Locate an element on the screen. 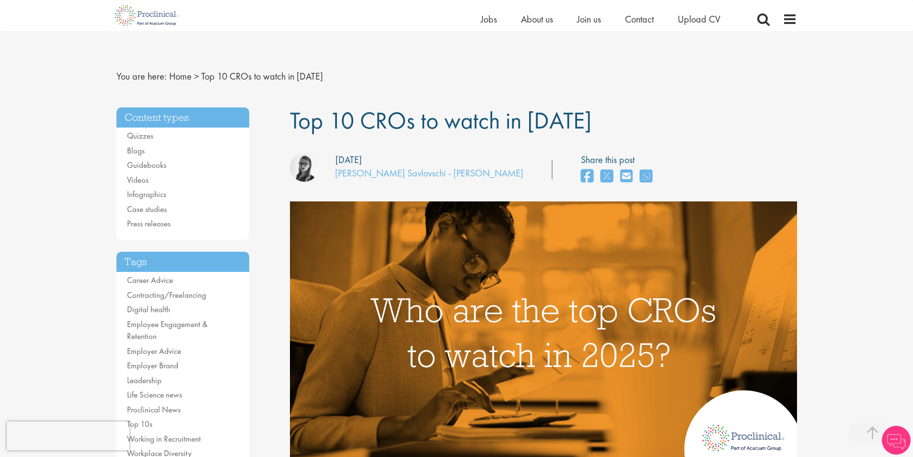 This screenshot has width=913, height=457. a: Employee Engagement & Retention is located at coordinates (167, 330).